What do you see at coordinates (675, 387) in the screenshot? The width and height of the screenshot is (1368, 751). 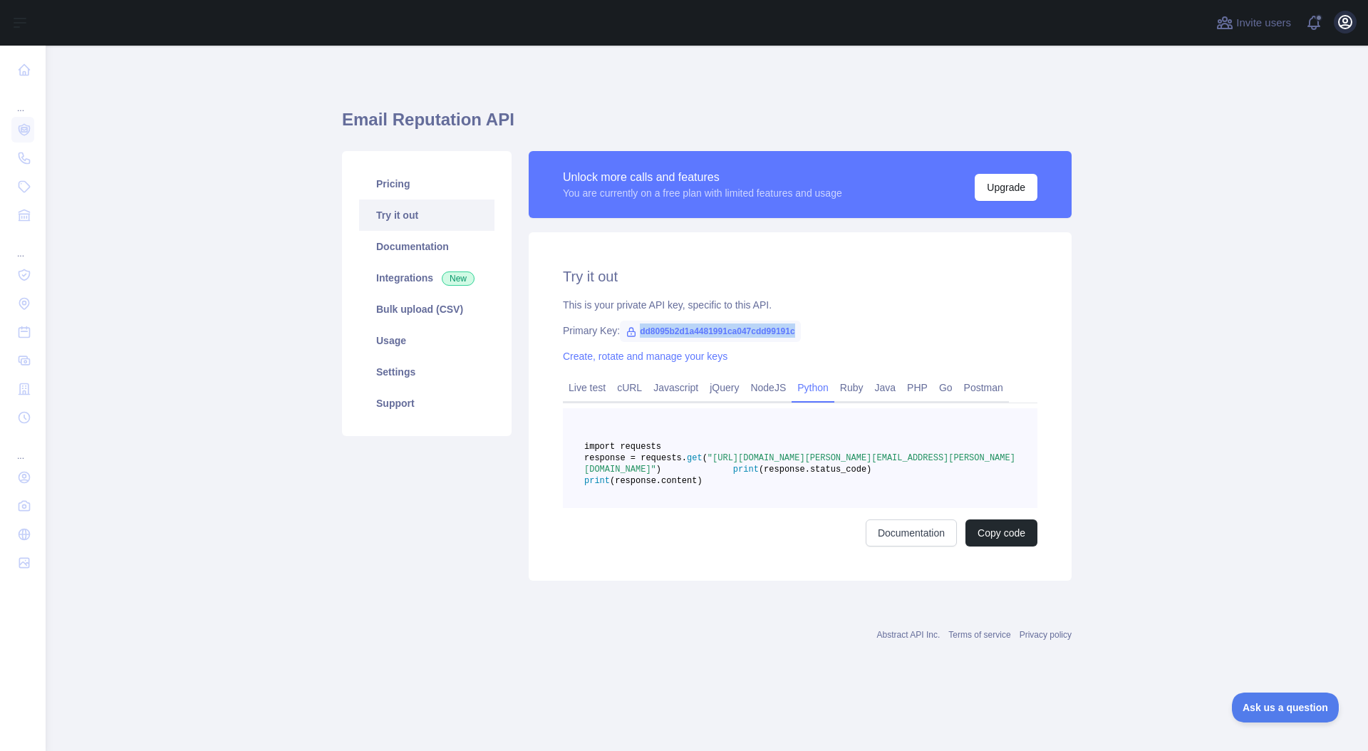 I see `a: Javascript` at bounding box center [675, 387].